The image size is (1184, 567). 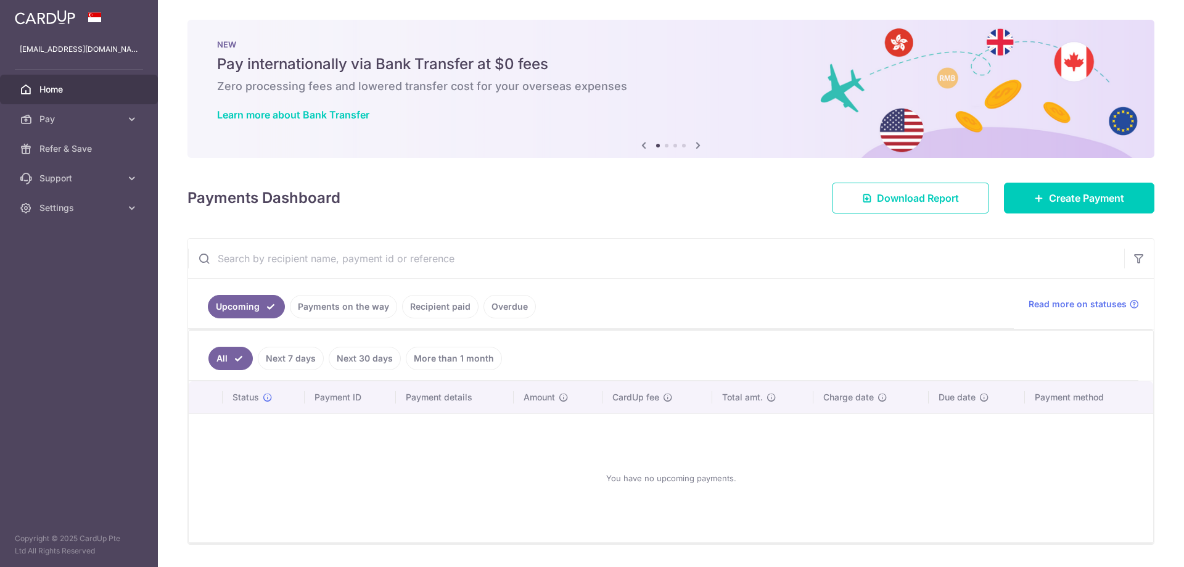 What do you see at coordinates (671, 64) in the screenshot?
I see `h5: Pay internationally via Bank Transfer at $0 fees` at bounding box center [671, 64].